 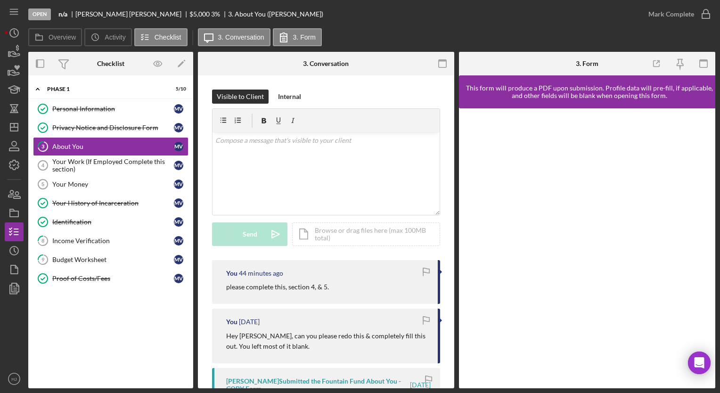 What do you see at coordinates (199, 14) in the screenshot?
I see `span: $5,000` at bounding box center [199, 14].